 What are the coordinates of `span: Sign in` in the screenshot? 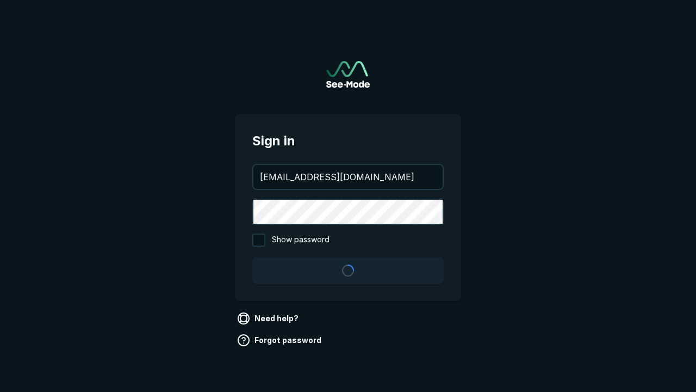 It's located at (348, 141).